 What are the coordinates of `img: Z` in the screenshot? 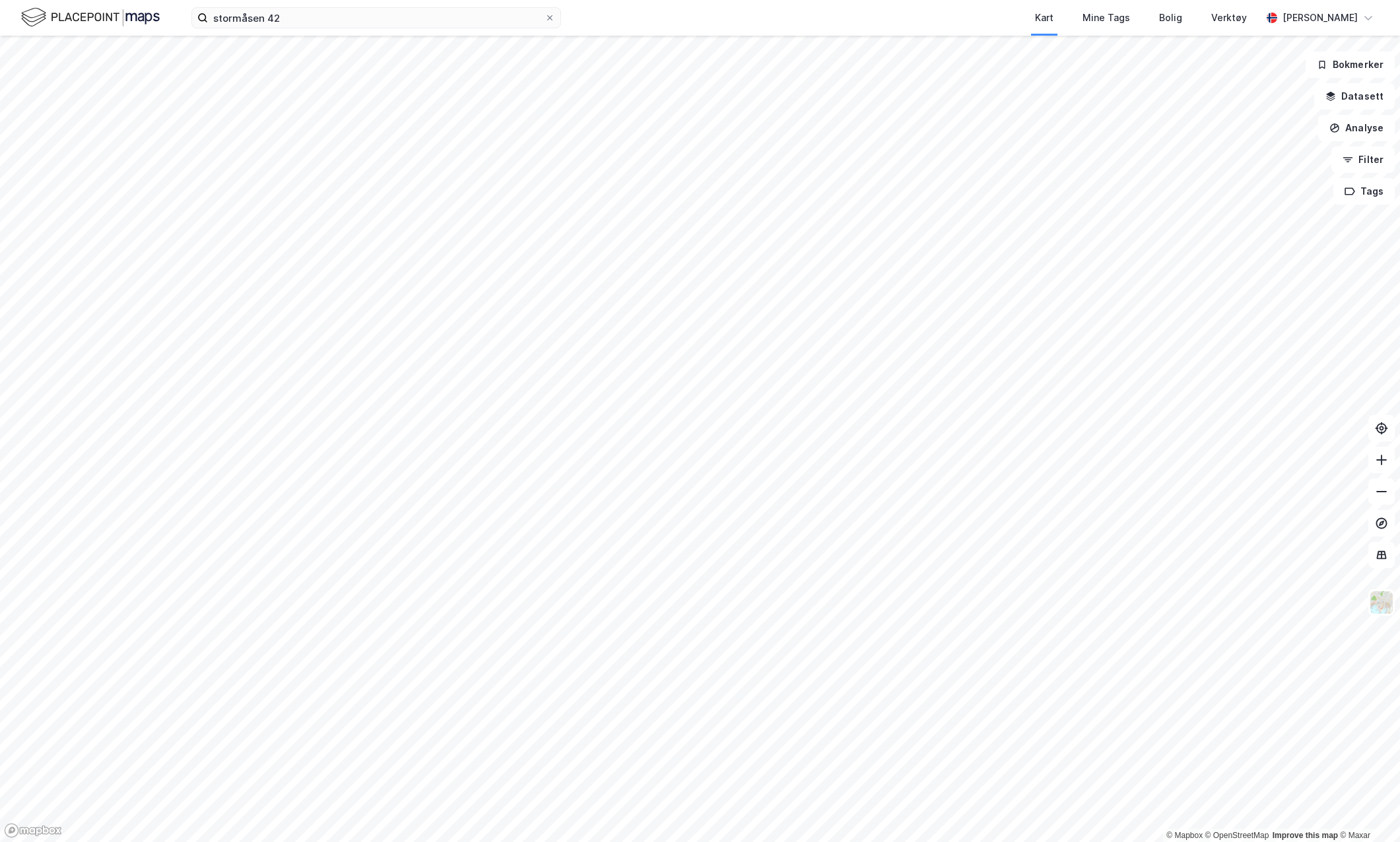 It's located at (1381, 603).